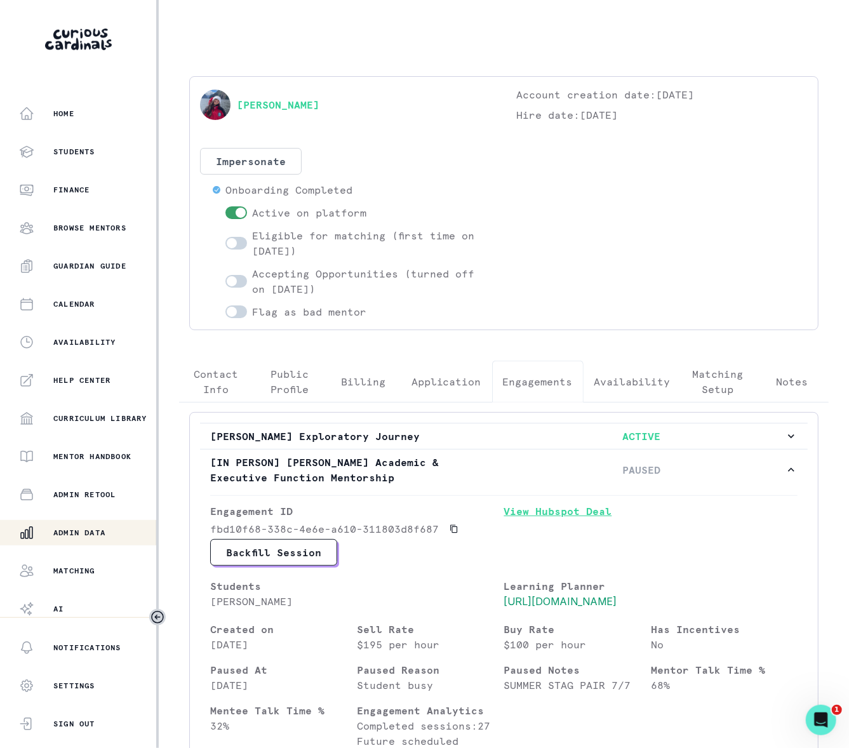 This screenshot has height=748, width=849. What do you see at coordinates (430, 685) in the screenshot?
I see `p: Student busy` at bounding box center [430, 685].